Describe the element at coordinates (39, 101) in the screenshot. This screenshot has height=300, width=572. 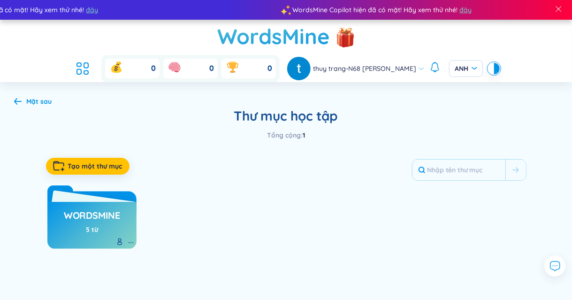
I see `font: Mặt sau` at that location.